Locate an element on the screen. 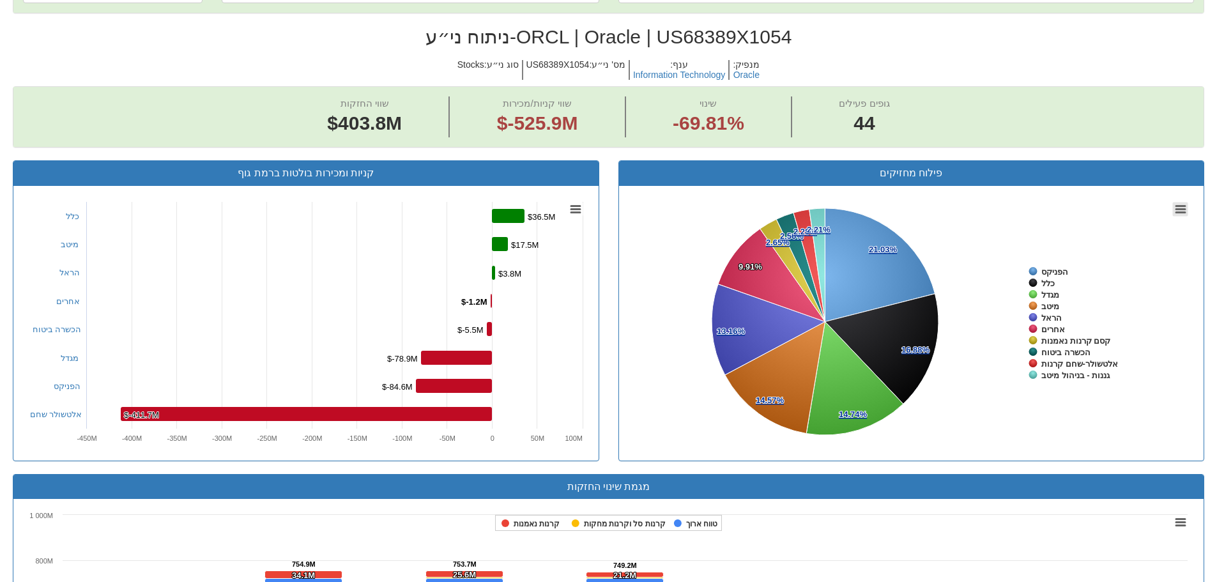  text: 100M is located at coordinates (574, 438).